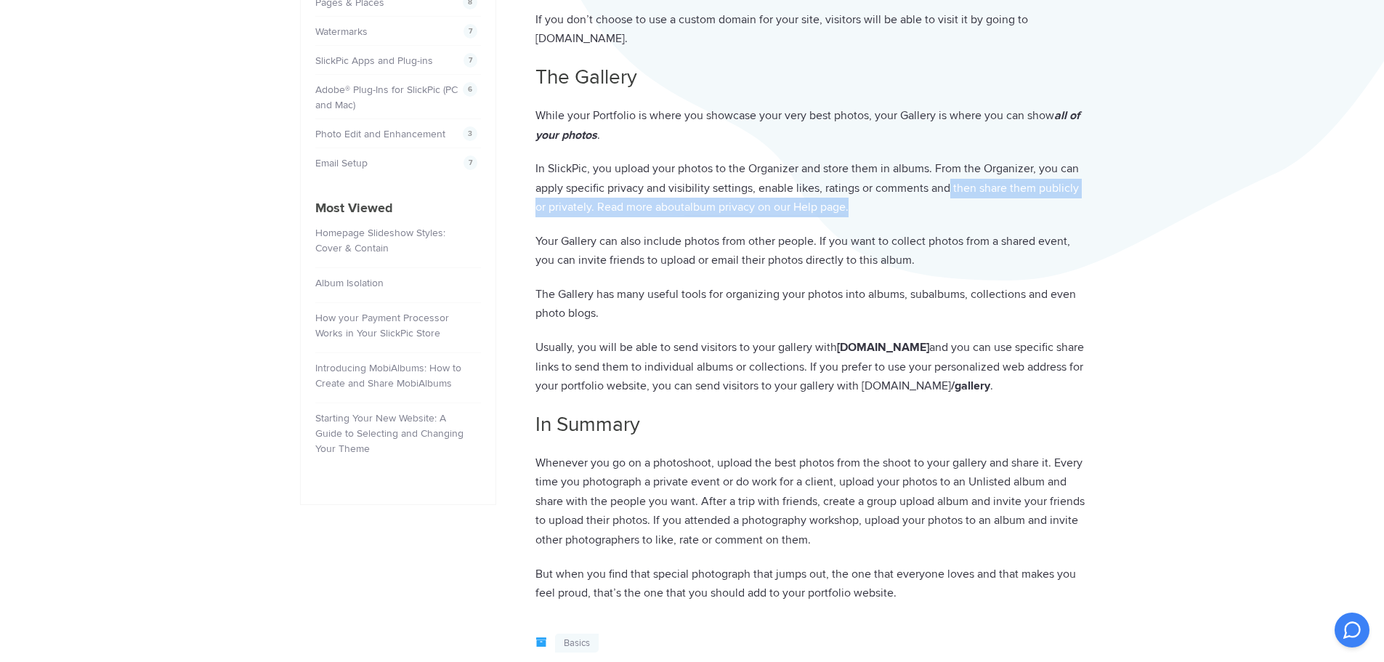 This screenshot has width=1384, height=662. What do you see at coordinates (389, 433) in the screenshot?
I see `a: Starting Your New Website: A Guide to Selecting and Changing Your Theme` at bounding box center [389, 433].